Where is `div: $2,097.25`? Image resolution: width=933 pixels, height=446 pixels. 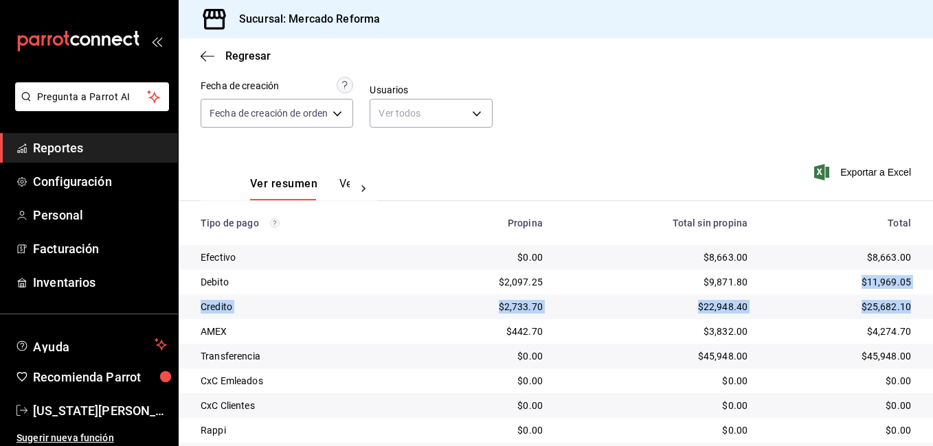 div: $2,097.25 is located at coordinates (483, 282).